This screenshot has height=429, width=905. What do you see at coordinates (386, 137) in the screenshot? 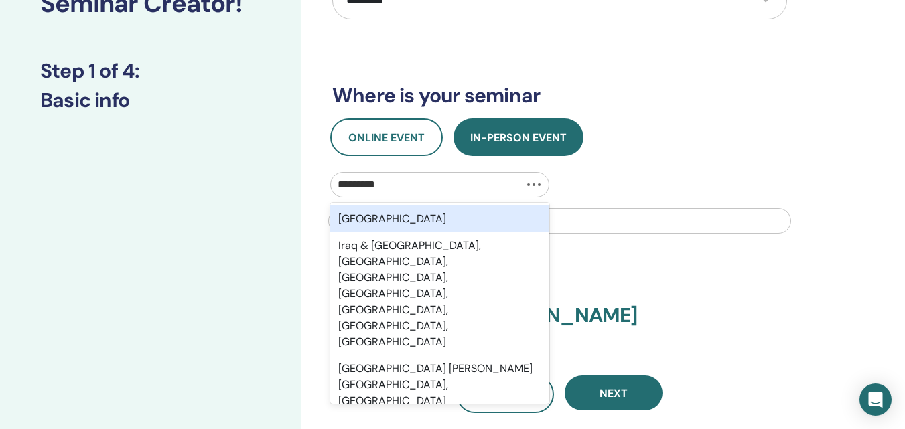
I see `span: Online Event` at bounding box center [386, 137].